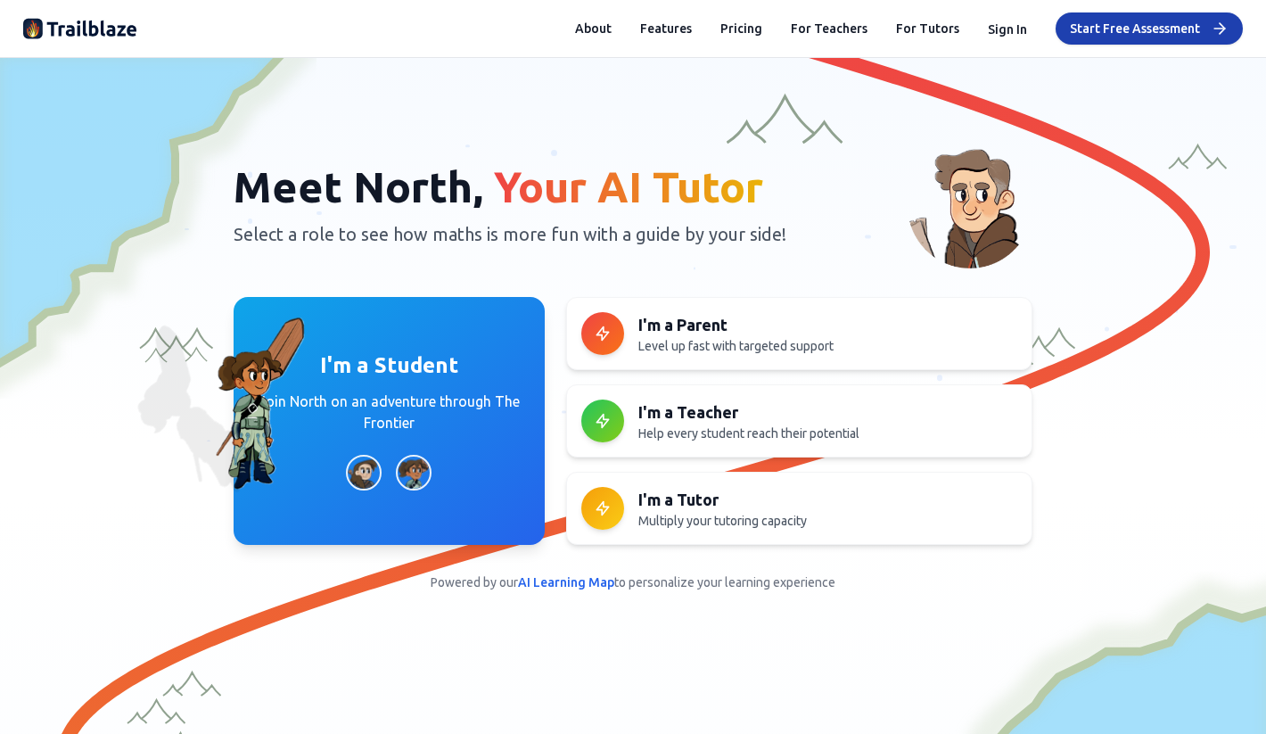  Describe the element at coordinates (389, 366) in the screenshot. I see `h3: I'm a Student` at that location.